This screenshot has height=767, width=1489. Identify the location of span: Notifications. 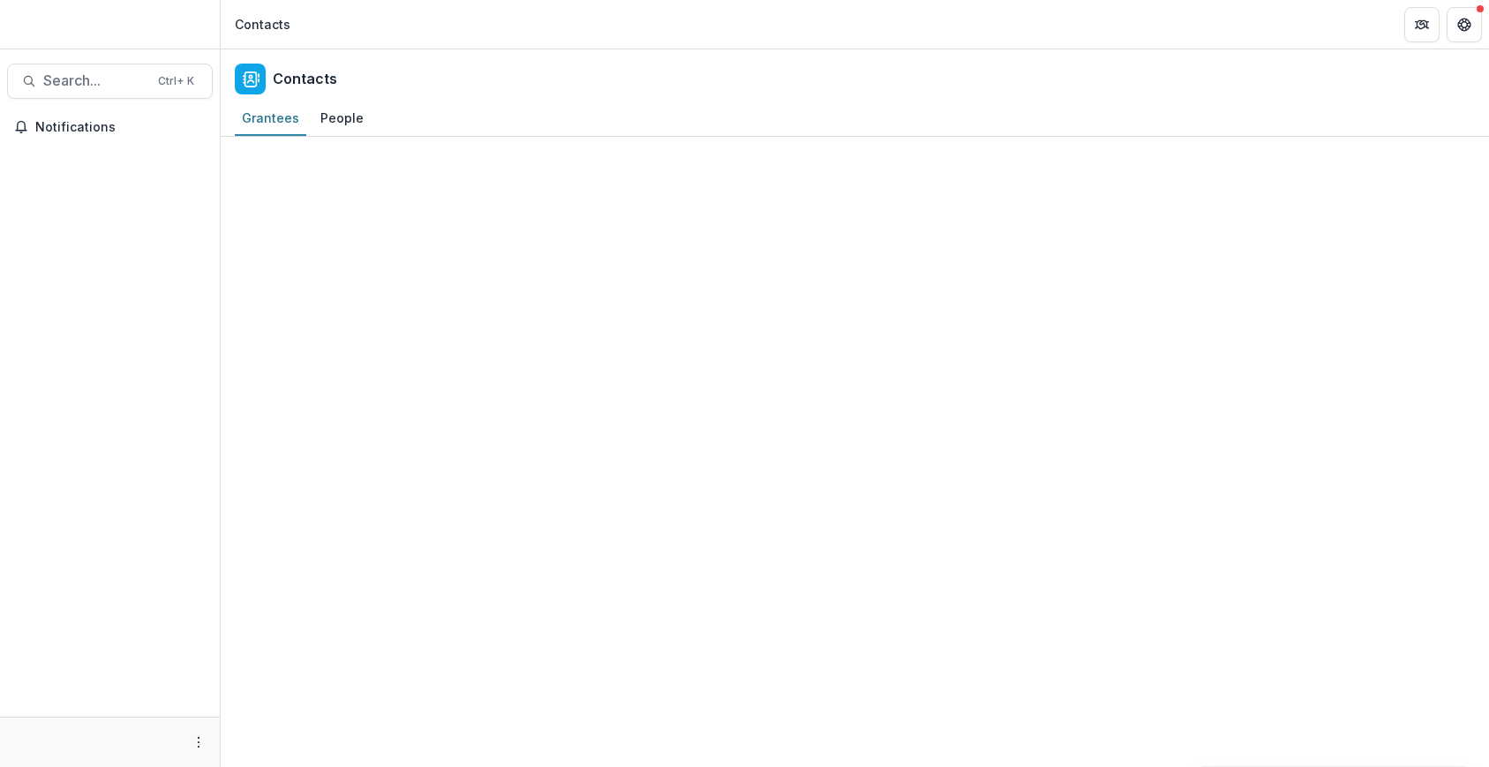
(120, 127).